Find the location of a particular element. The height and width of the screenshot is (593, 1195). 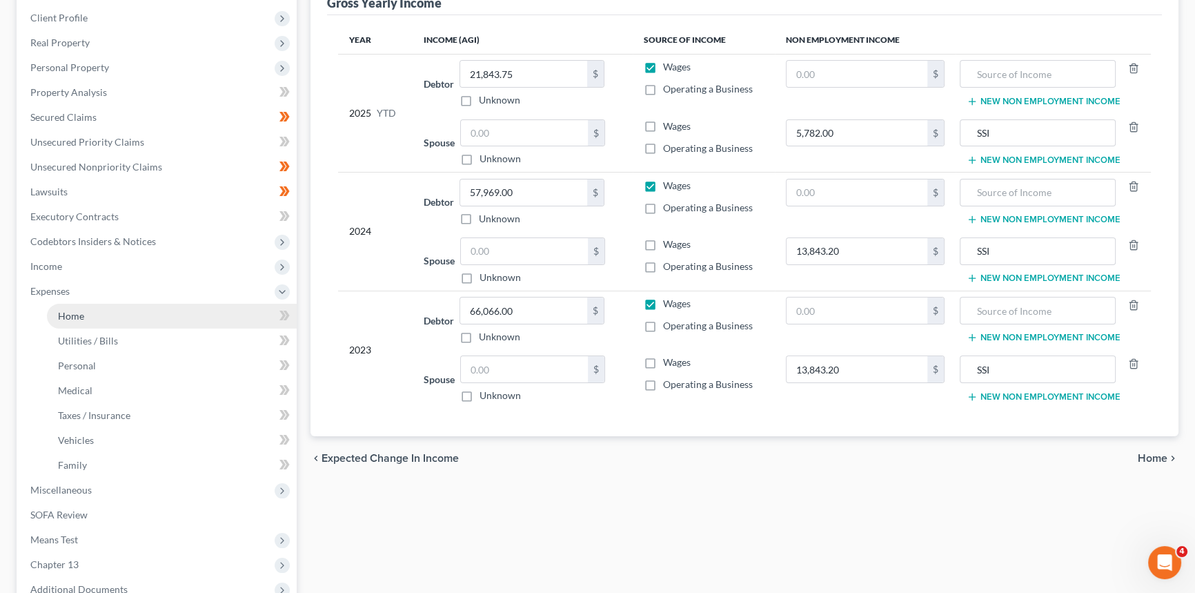

span: 4 is located at coordinates (1182, 551).